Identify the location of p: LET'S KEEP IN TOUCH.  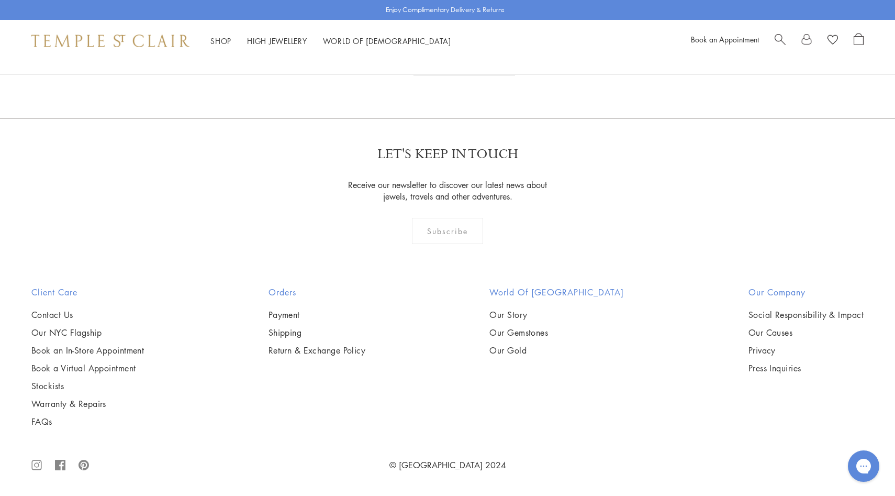
(448, 154).